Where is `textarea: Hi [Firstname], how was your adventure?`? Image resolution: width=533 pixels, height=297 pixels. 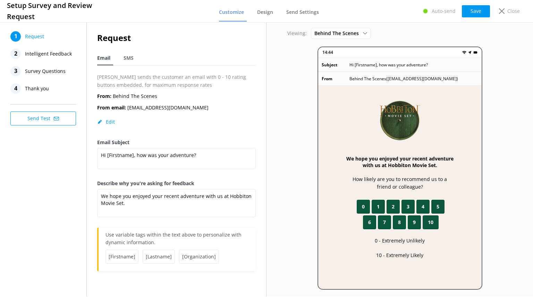 textarea: Hi [Firstname], how was your adventure? is located at coordinates (176, 158).